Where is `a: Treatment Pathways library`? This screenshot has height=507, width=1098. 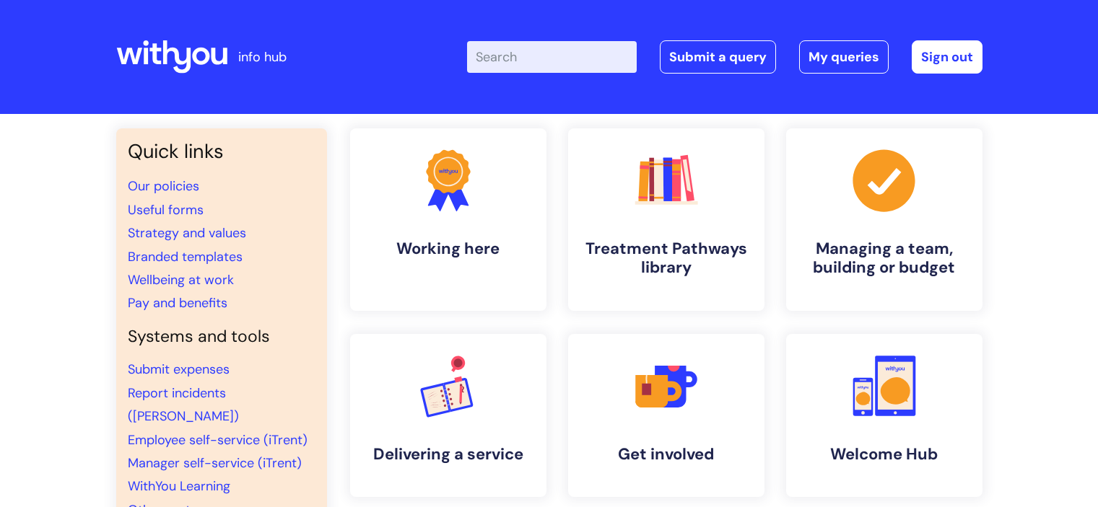
a: Treatment Pathways library is located at coordinates (666, 219).